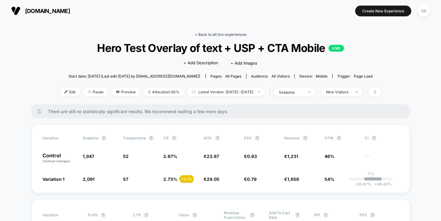 Image resolution: width=441 pixels, height=221 pixels. Describe the element at coordinates (341, 138) in the screenshot. I see `span: OTW` at that location.